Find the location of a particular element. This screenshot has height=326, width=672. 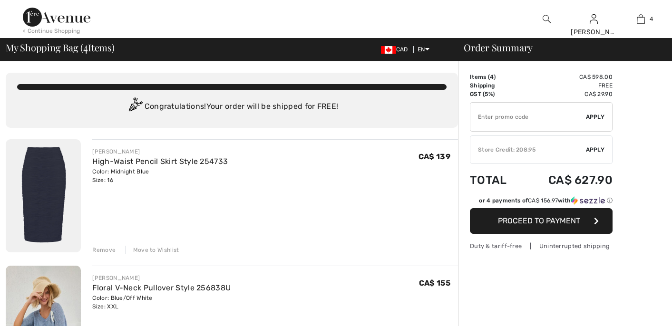

td: CA$ 627.90 is located at coordinates (566, 180).